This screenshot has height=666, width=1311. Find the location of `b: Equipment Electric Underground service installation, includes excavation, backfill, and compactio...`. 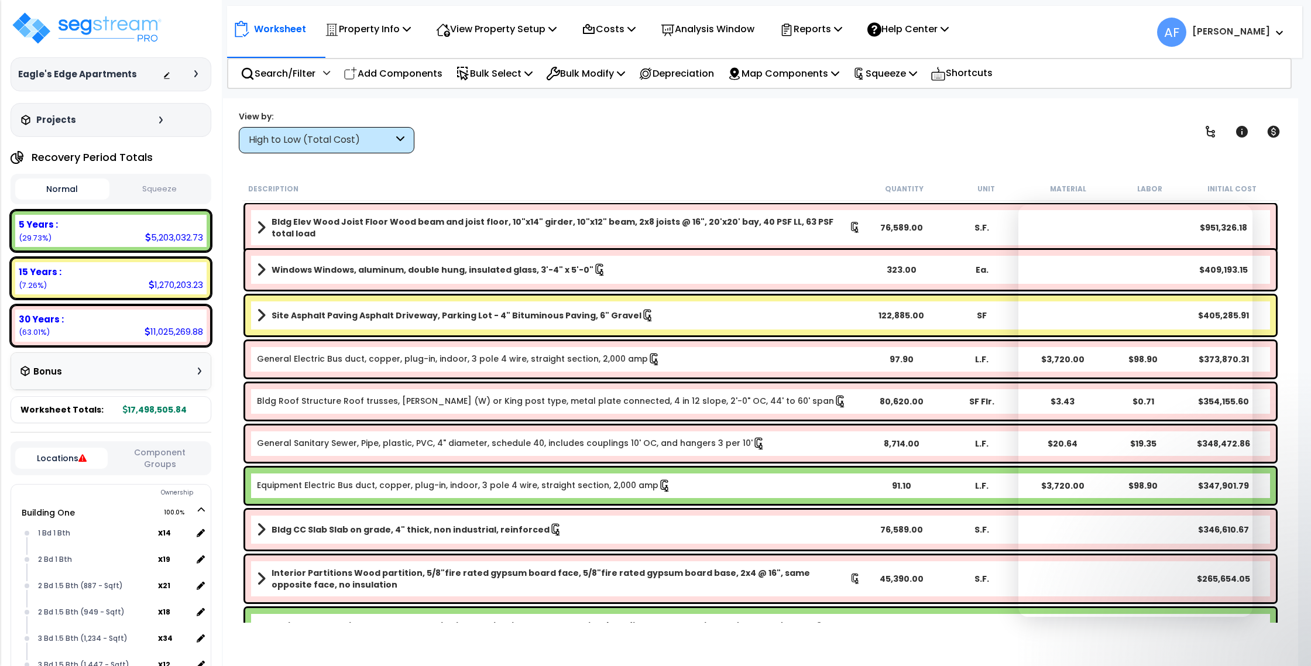

b: Equipment Electric Underground service installation, includes excavation, backfill, and compactio... is located at coordinates (562, 632).